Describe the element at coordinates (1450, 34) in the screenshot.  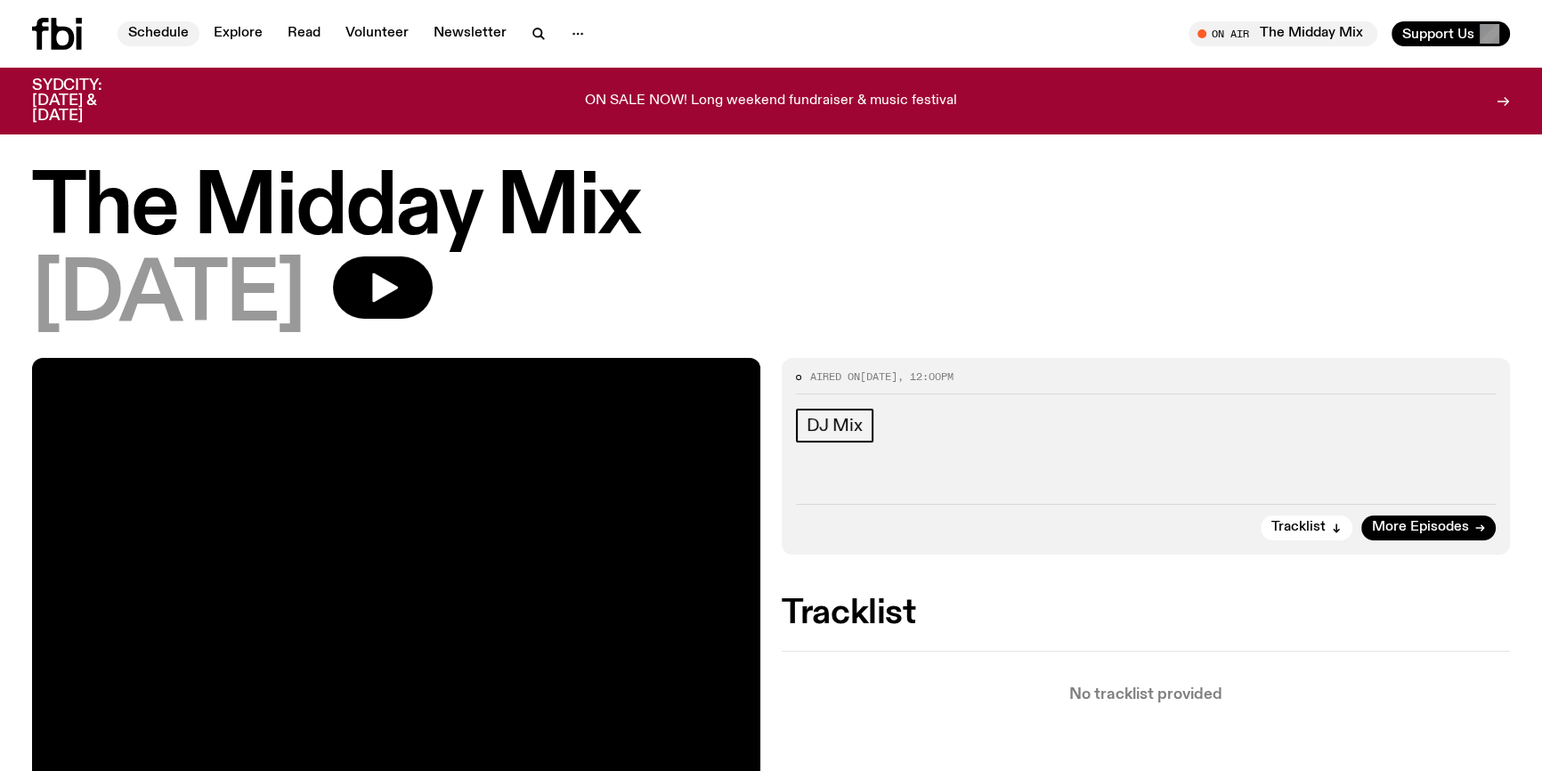
I see `button: Support Us` at that location.